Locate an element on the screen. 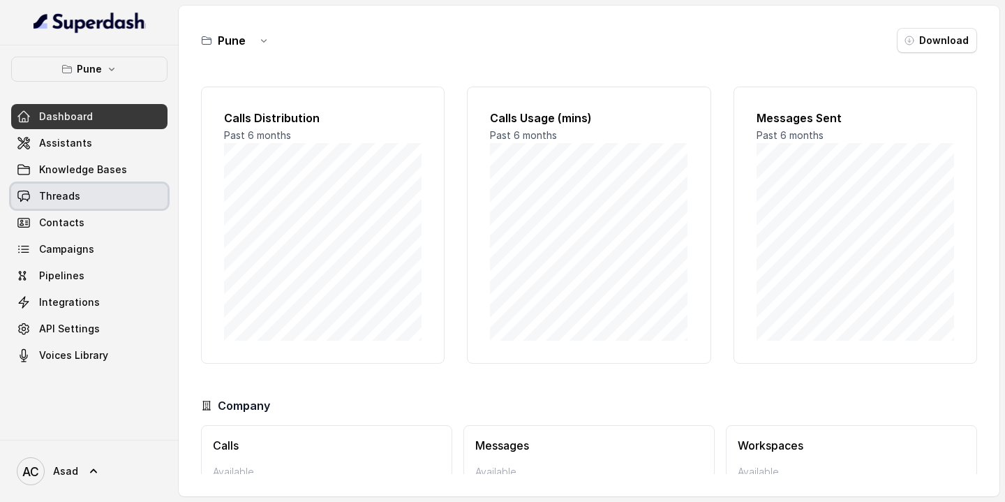 This screenshot has height=502, width=1005. span: Campaigns is located at coordinates (66, 249).